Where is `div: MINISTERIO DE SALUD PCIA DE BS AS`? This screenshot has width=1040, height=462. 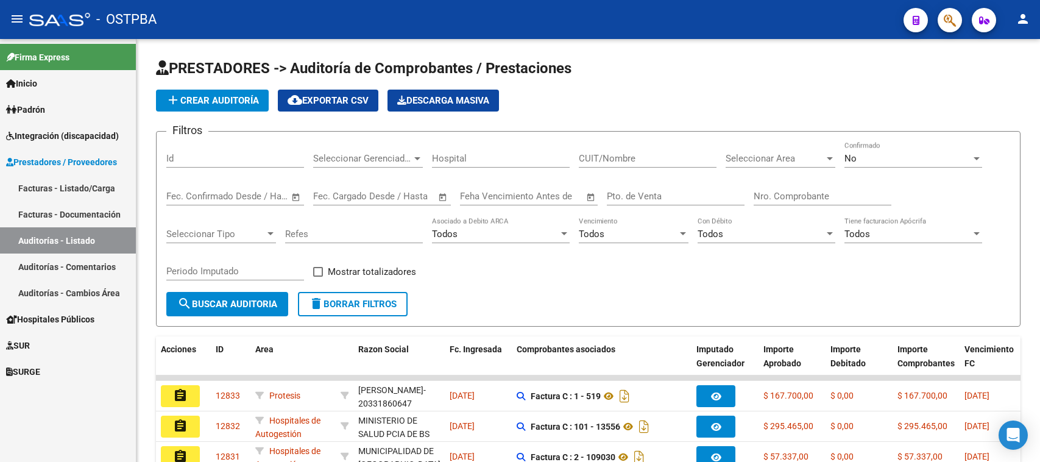 div: MINISTERIO DE SALUD PCIA DE BS AS is located at coordinates (399, 434).